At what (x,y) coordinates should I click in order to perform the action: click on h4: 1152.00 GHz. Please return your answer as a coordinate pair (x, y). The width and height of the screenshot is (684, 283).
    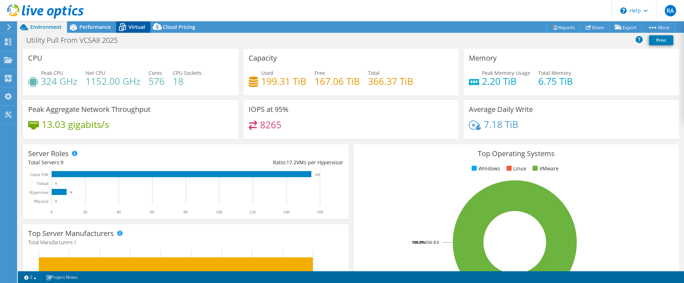
    Looking at the image, I should click on (113, 81).